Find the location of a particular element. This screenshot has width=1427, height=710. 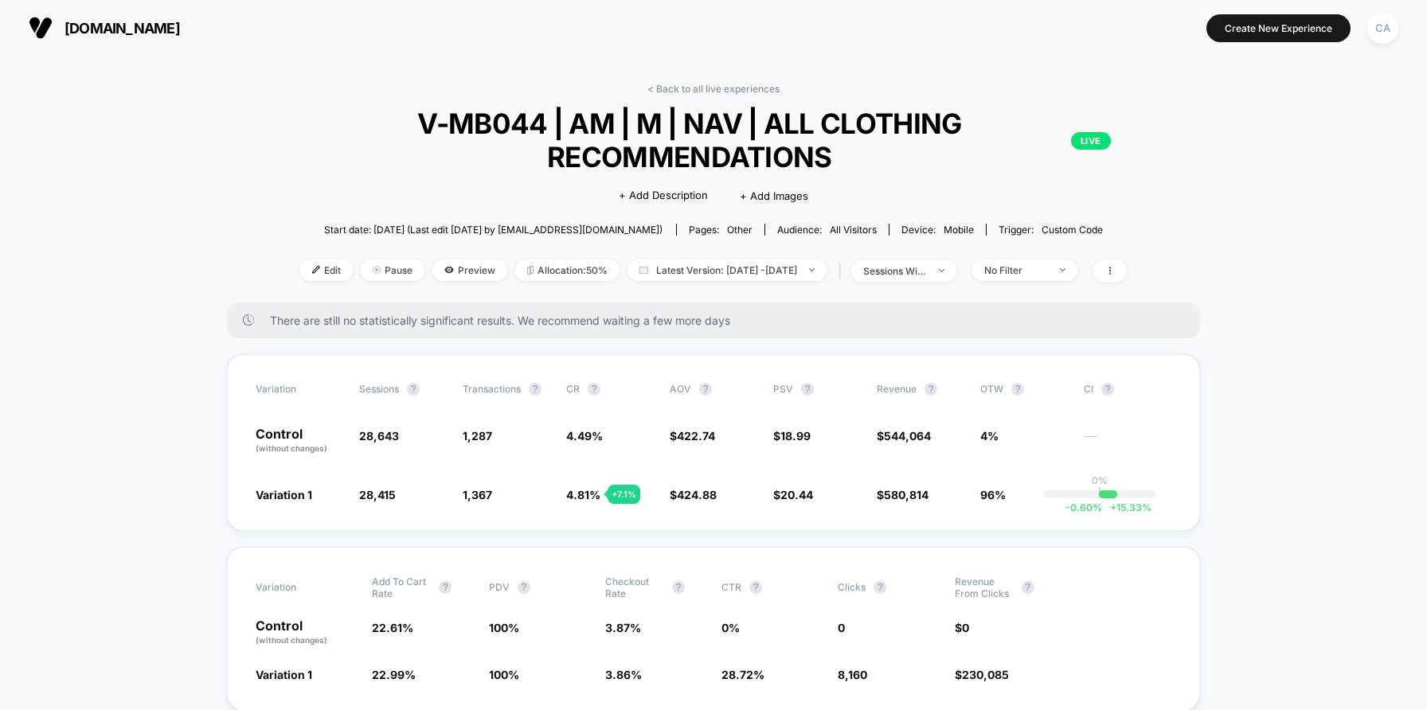

span: Pause is located at coordinates (393, 270).